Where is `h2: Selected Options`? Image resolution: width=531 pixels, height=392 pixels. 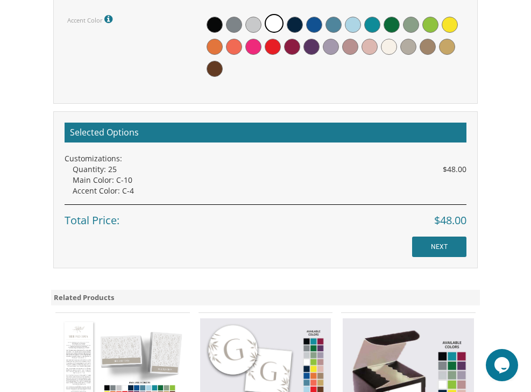 h2: Selected Options is located at coordinates (265, 133).